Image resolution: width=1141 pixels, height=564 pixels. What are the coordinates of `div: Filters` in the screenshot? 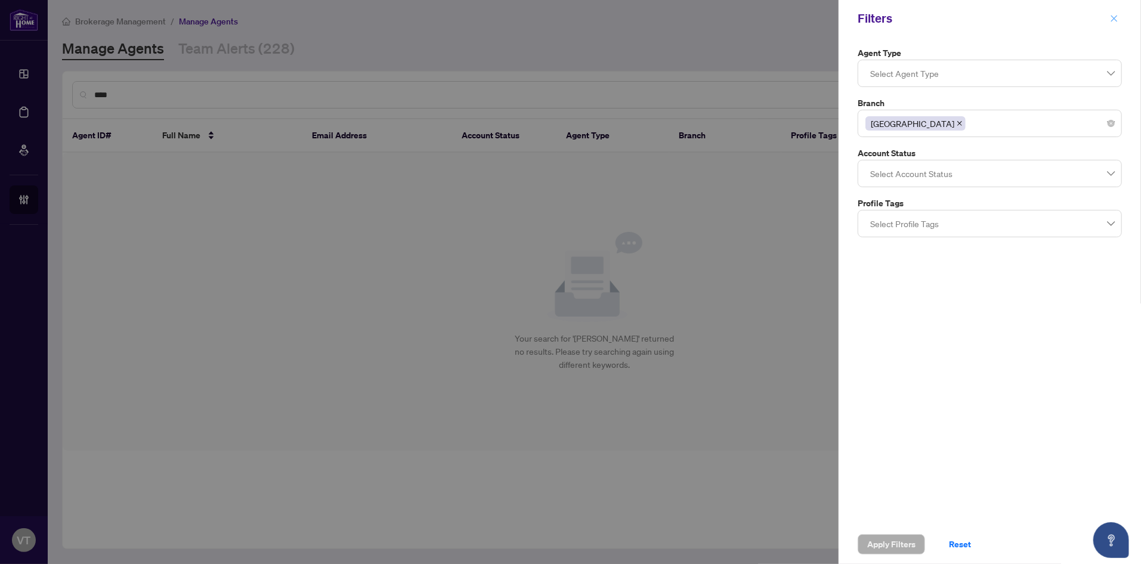 It's located at (982, 18).